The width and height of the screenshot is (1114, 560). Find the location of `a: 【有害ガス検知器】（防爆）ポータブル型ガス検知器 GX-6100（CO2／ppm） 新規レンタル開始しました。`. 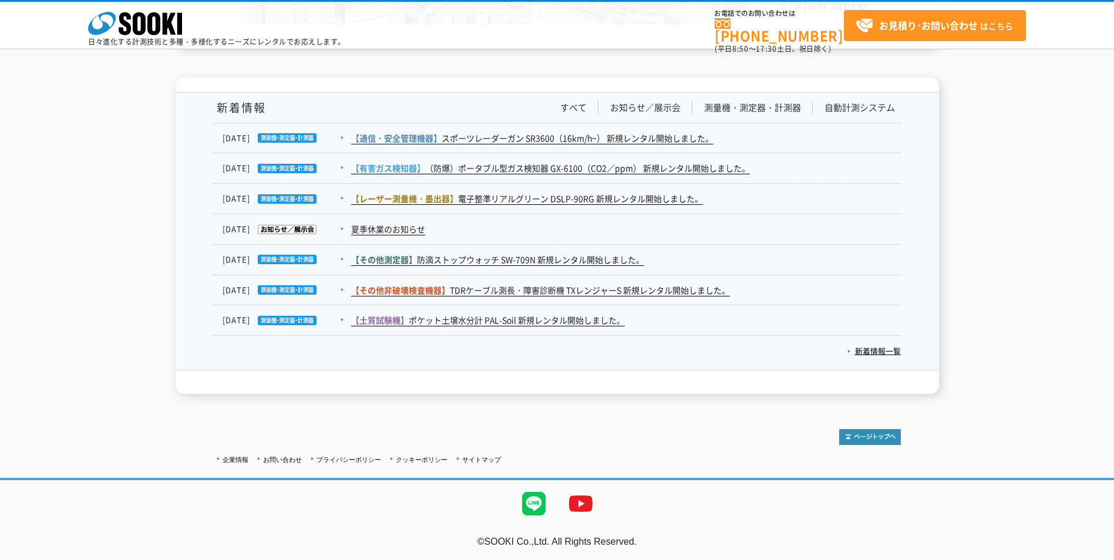

a: 【有害ガス検知器】（防爆）ポータブル型ガス検知器 GX-6100（CO2／ppm） 新規レンタル開始しました。 is located at coordinates (550, 168).